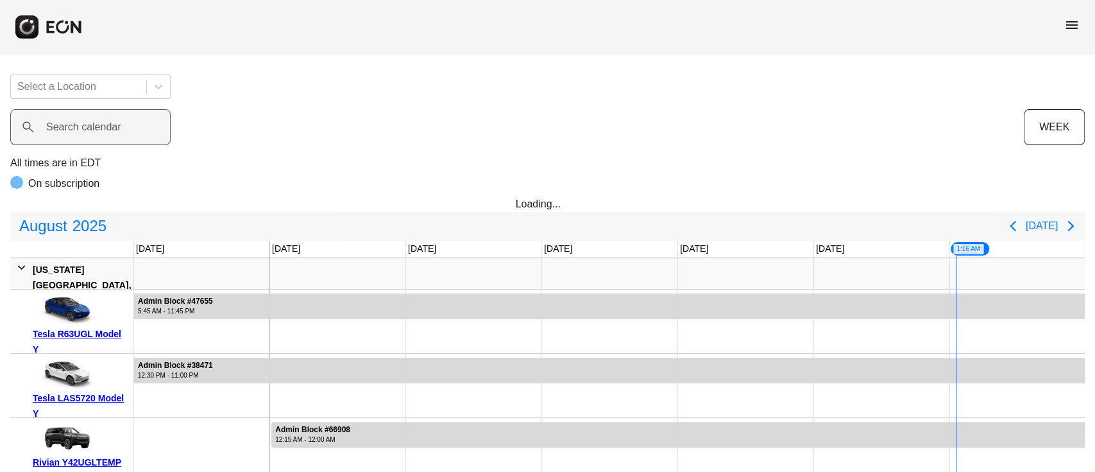  What do you see at coordinates (64, 184) in the screenshot?
I see `p: On subscription` at bounding box center [64, 184].